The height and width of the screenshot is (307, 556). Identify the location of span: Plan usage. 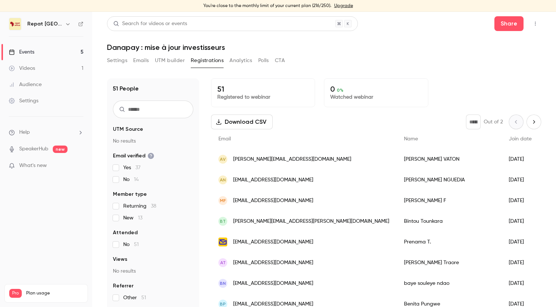
(55, 293).